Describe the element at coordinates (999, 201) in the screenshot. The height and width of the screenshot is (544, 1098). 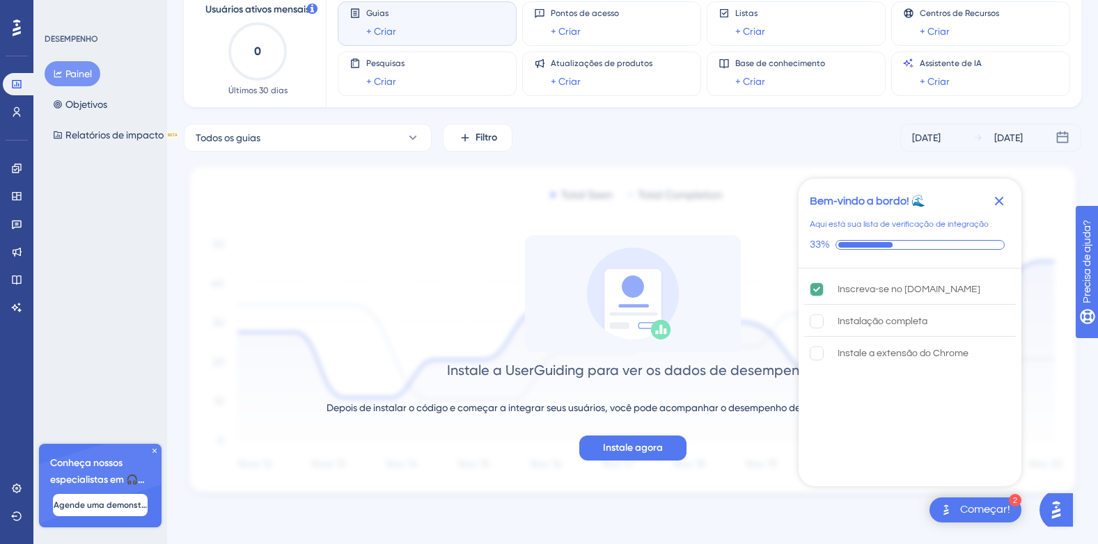
I see `div: Fechar lista de verificação` at that location.